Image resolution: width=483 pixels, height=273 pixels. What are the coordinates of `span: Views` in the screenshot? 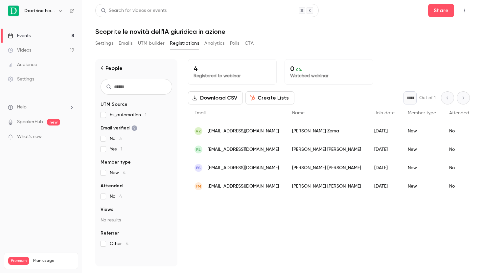 It's located at (107, 210).